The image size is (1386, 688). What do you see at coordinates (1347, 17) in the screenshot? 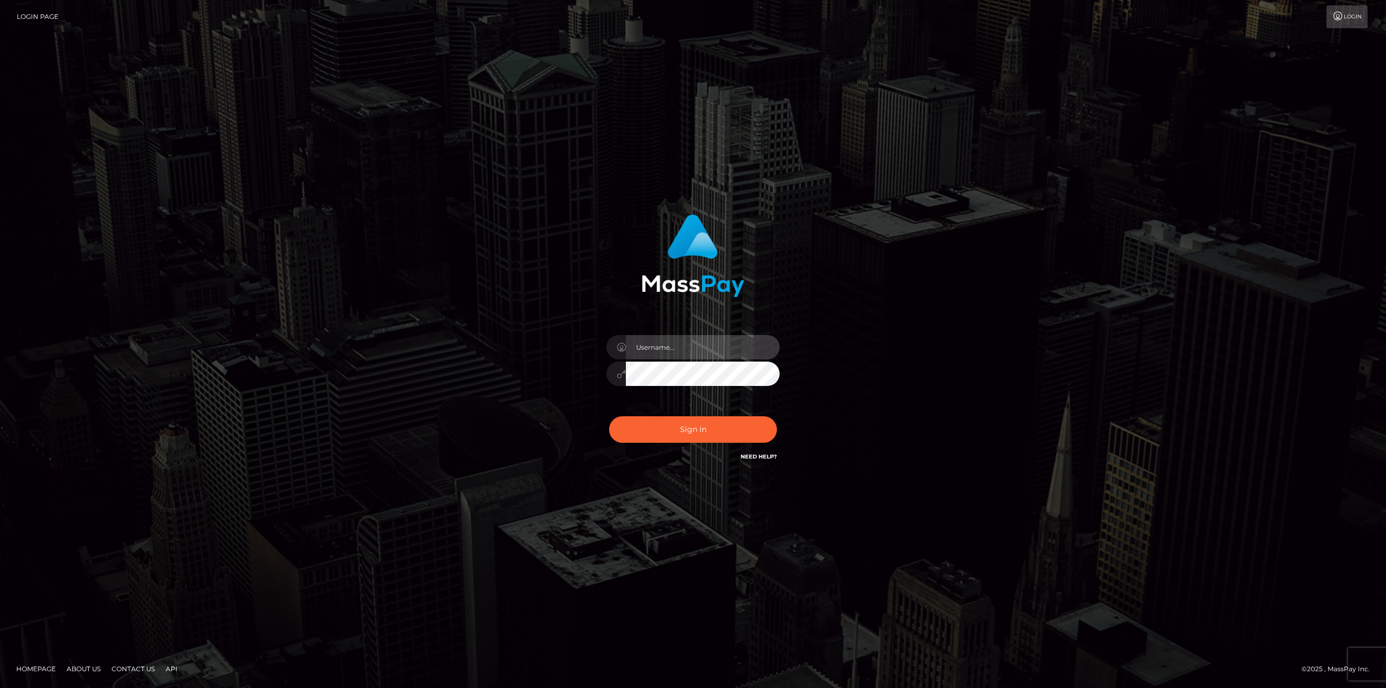
I see `a: Login` at bounding box center [1347, 17].